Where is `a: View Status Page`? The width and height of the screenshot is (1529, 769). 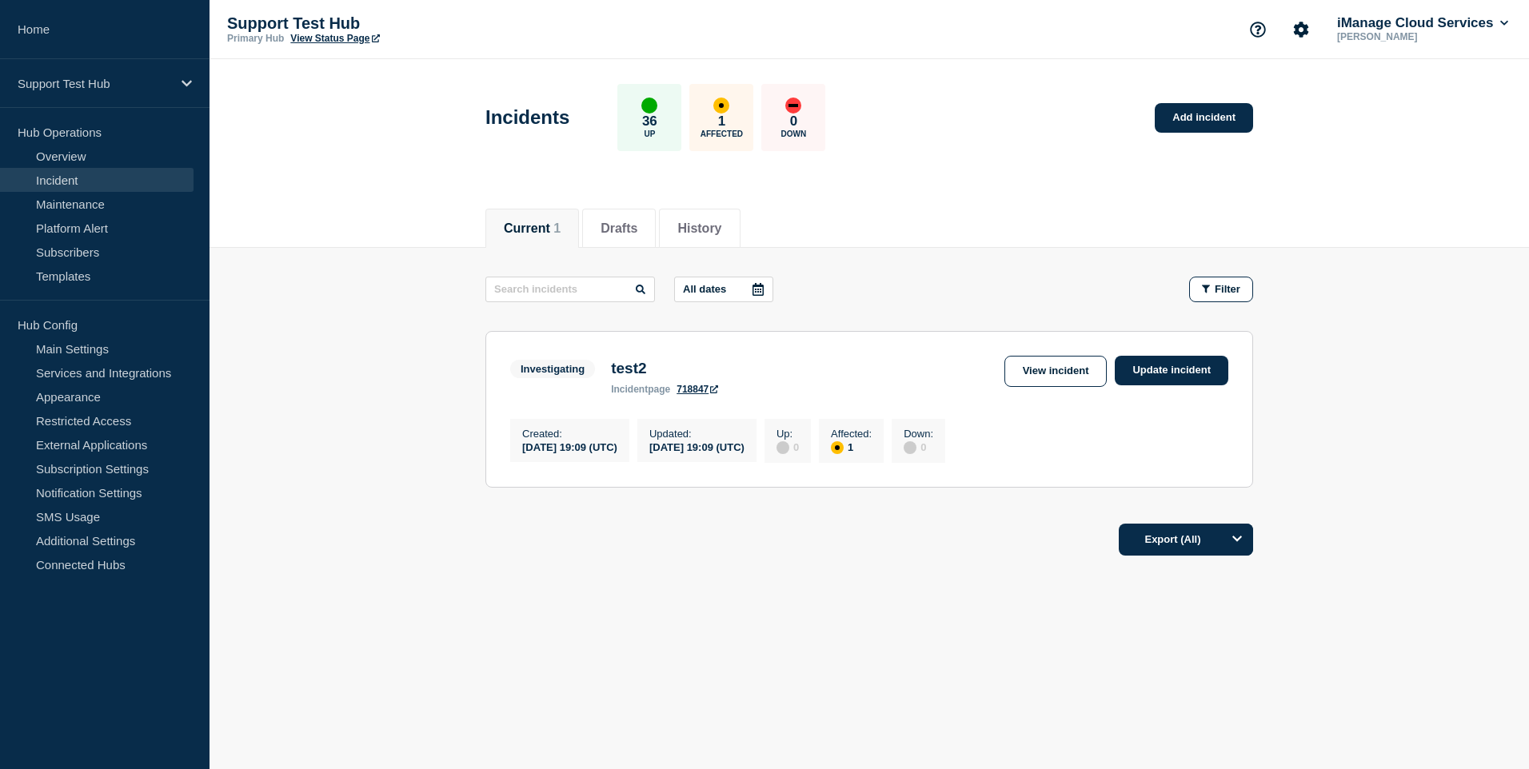
a: View Status Page is located at coordinates (334, 38).